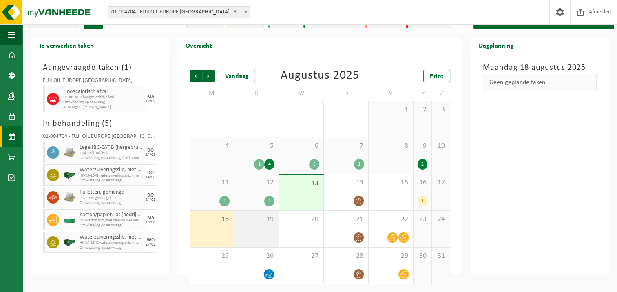 This screenshot has height=292, width=617. I want to click on span: 16, so click(422, 183).